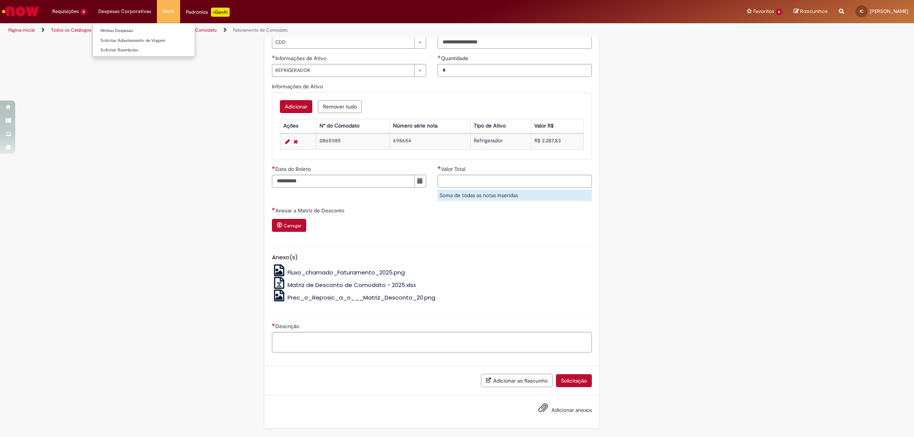 Image resolution: width=914 pixels, height=437 pixels. I want to click on input: Valor Total, so click(514, 181).